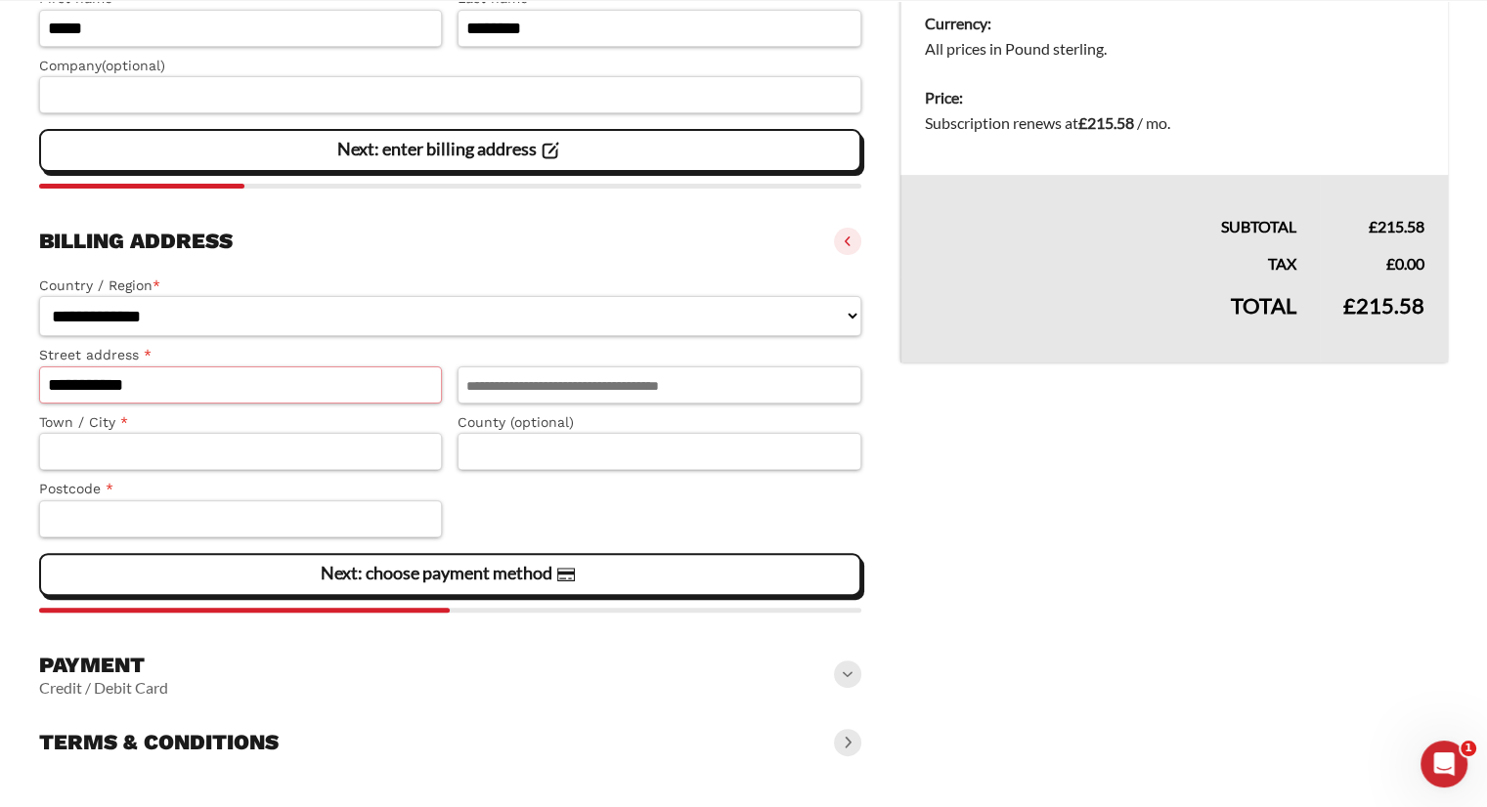 This screenshot has width=1487, height=807. What do you see at coordinates (1174, 49) in the screenshot?
I see `dd: All prices in Pound sterling.` at bounding box center [1174, 49].